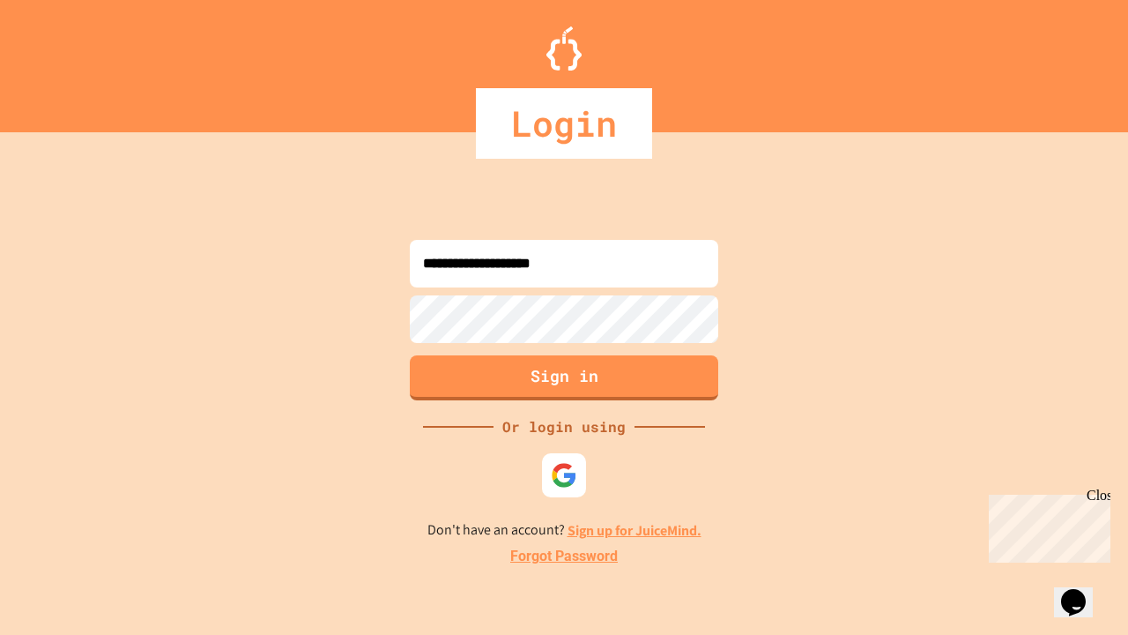  I want to click on img: google-icon.svg, so click(564, 475).